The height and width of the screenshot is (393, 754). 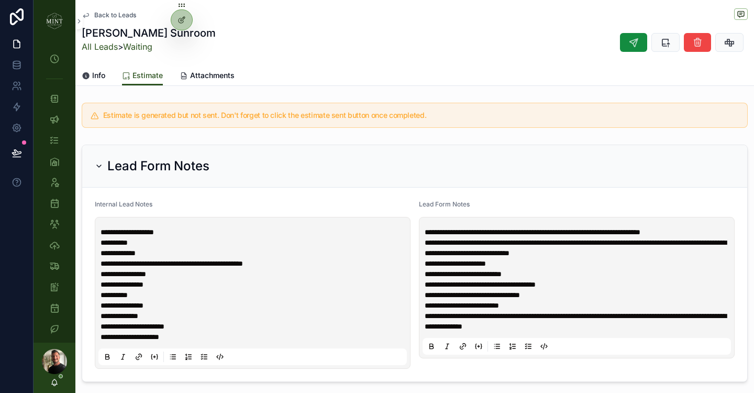 I want to click on h2: Lead Form Notes, so click(x=158, y=166).